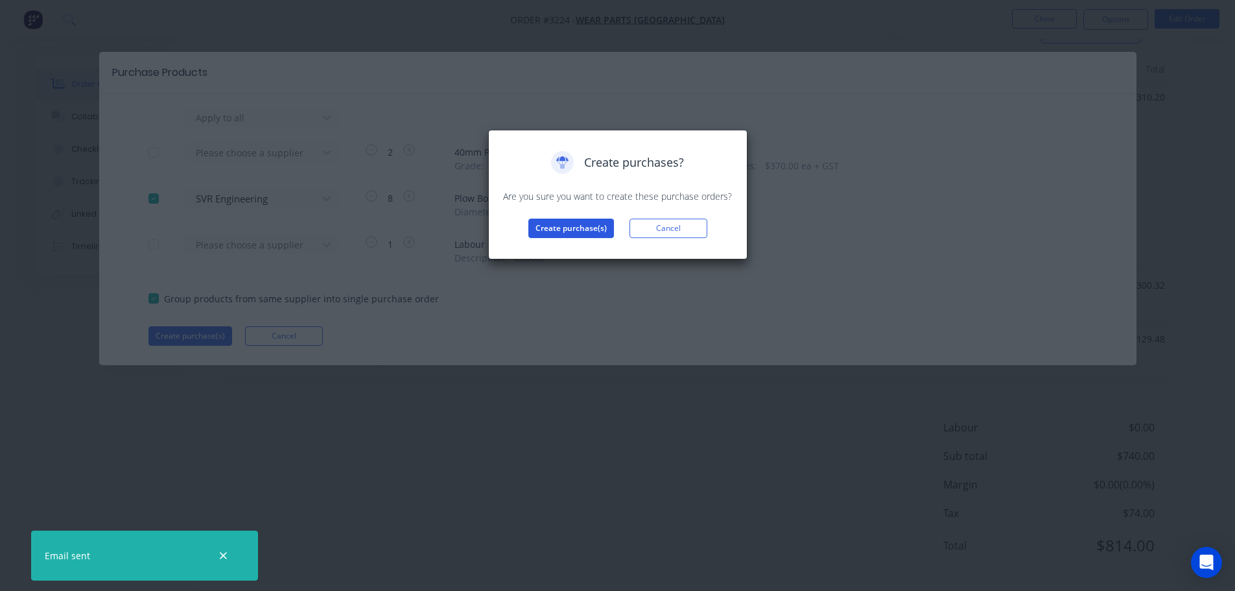 The height and width of the screenshot is (591, 1235). What do you see at coordinates (571, 228) in the screenshot?
I see `button: Create purchase(s)` at bounding box center [571, 228].